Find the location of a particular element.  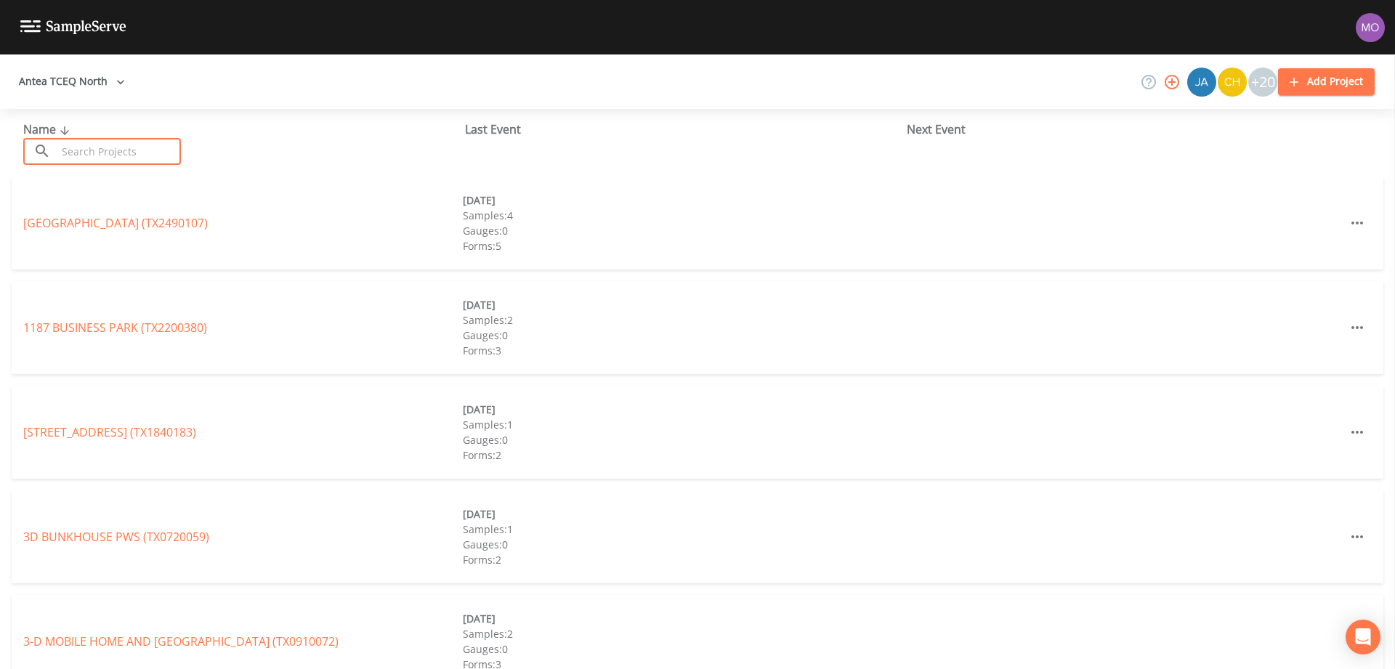

input: Search Projects is located at coordinates (118, 151).